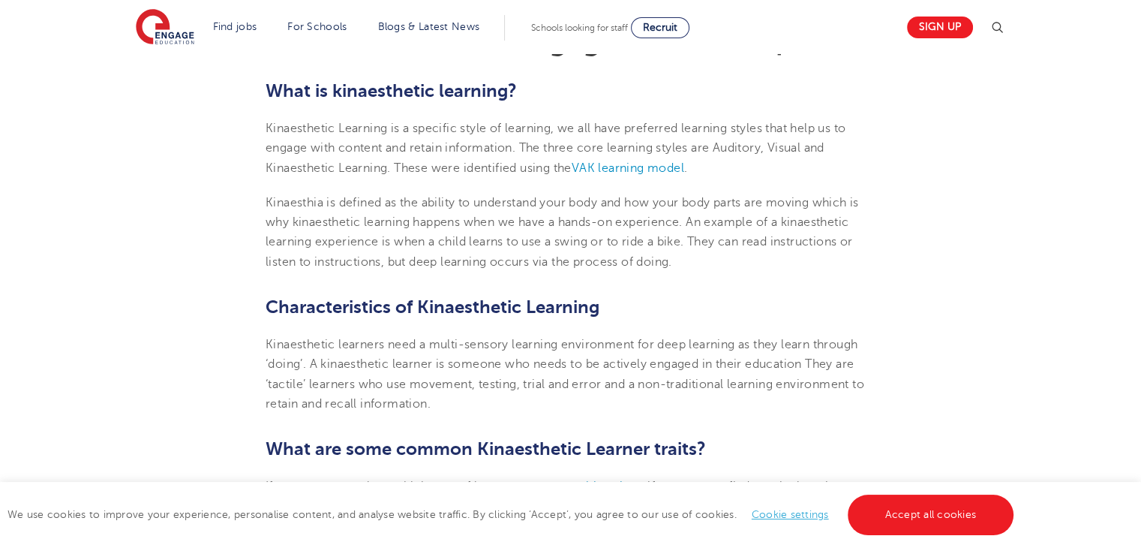 This screenshot has height=548, width=1141. I want to click on span: Recruit, so click(660, 27).